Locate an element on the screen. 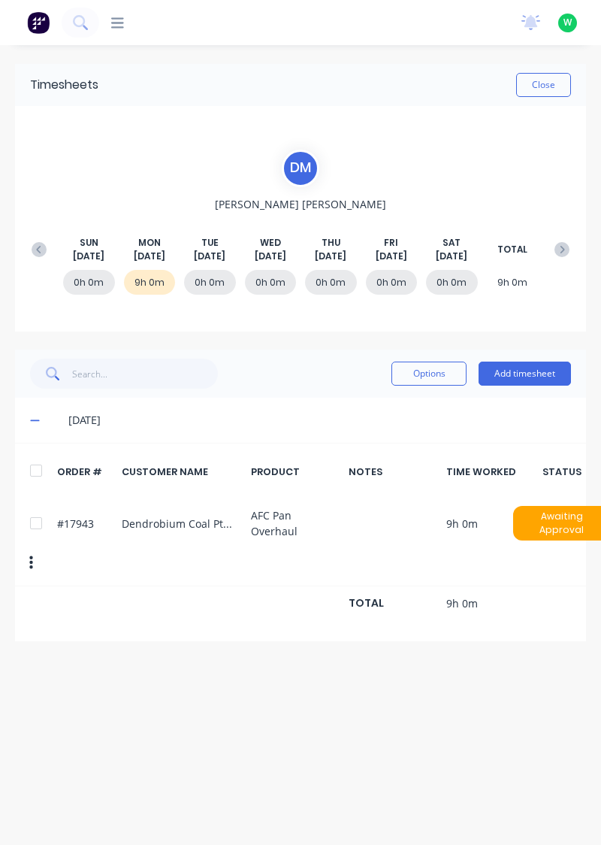 The image size is (601, 845). span: THU is located at coordinates (331, 243).